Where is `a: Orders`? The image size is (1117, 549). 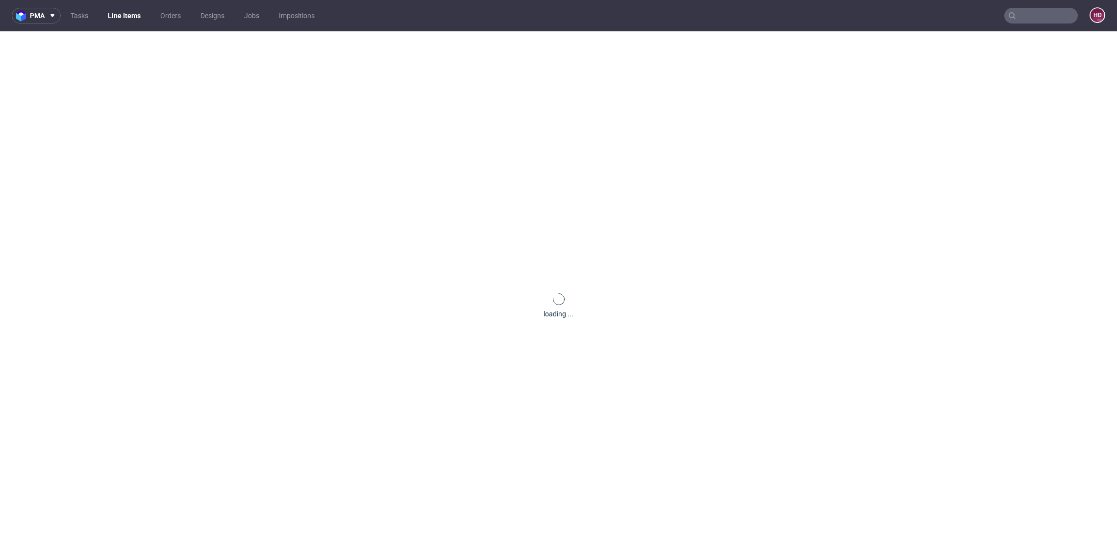 a: Orders is located at coordinates (171, 16).